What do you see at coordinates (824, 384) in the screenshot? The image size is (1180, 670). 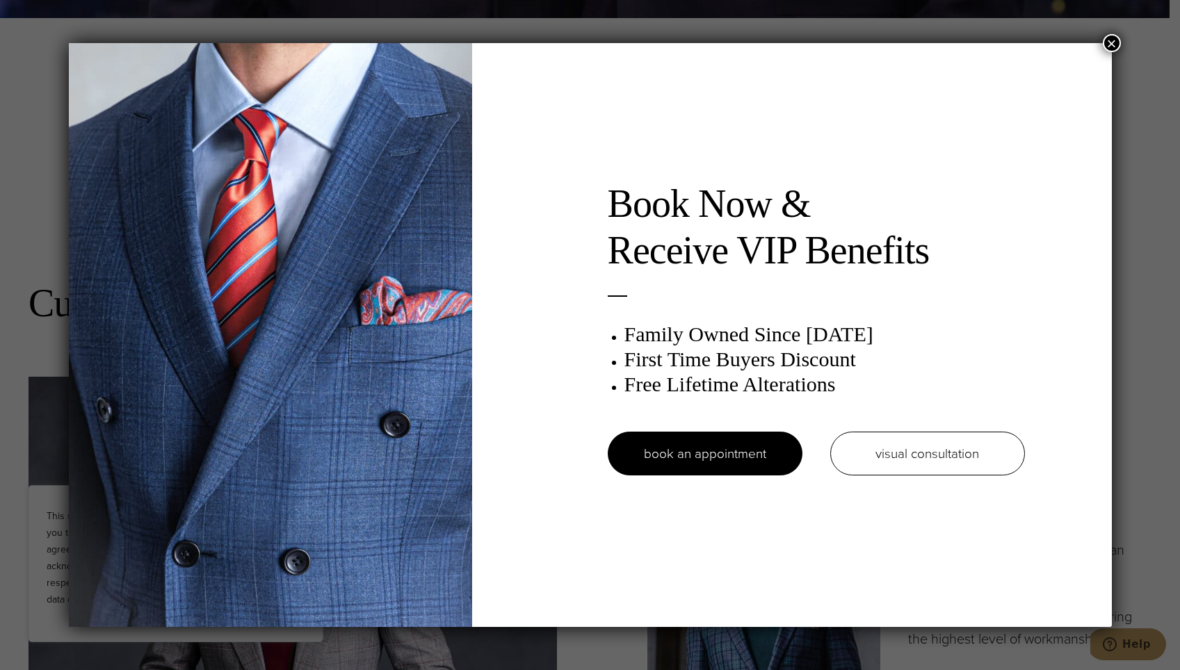 I see `h3: Free Lifetime Alterations` at bounding box center [824, 384].